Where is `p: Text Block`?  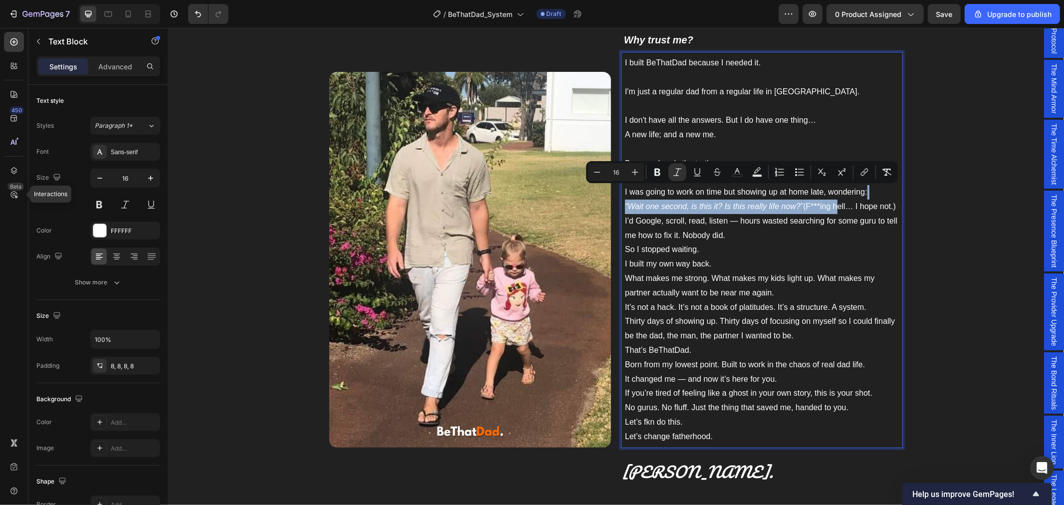 p: Text Block is located at coordinates (91, 41).